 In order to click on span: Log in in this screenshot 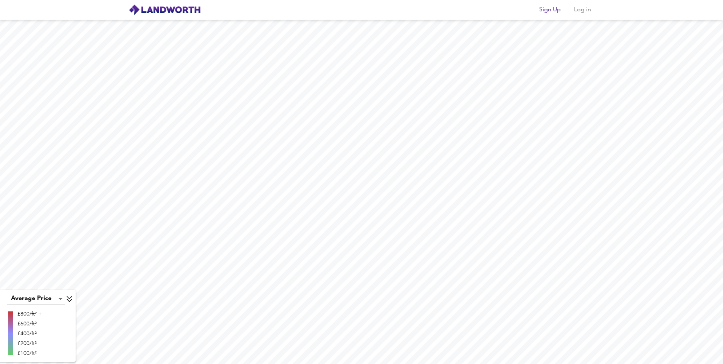, I will do `click(582, 10)`.